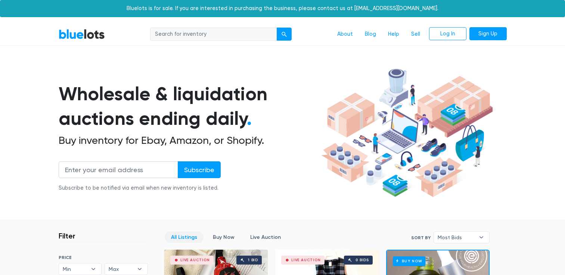 This screenshot has height=275, width=565. I want to click on h6: Buy Now, so click(409, 261).